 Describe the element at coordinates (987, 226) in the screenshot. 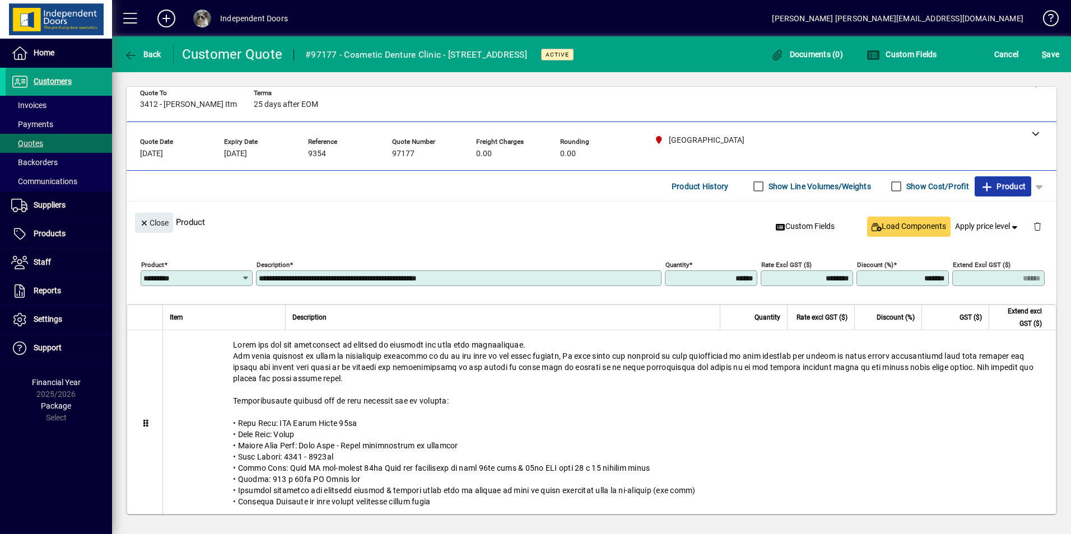

I see `span: Apply price level` at that location.